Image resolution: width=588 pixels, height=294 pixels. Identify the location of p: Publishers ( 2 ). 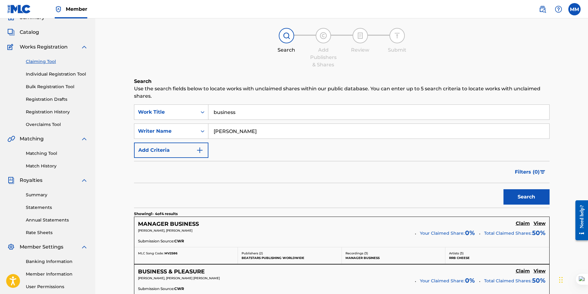
(290, 253).